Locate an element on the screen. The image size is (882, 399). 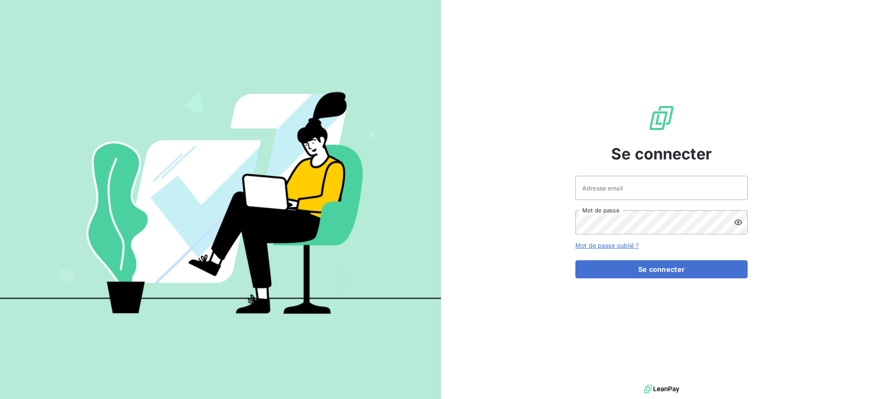
a: Mot de passe oublié ? is located at coordinates (607, 245).